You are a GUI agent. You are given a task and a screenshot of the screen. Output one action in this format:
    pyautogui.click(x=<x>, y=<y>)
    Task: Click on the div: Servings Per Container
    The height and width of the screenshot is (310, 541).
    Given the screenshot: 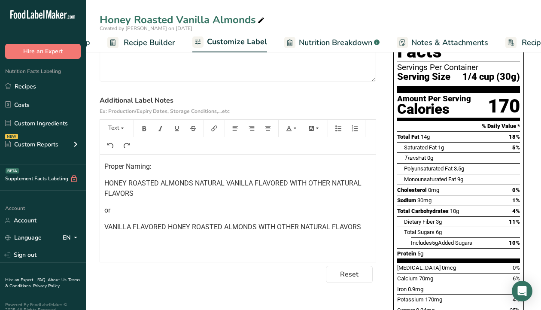 What is the action you would take?
    pyautogui.click(x=459, y=67)
    